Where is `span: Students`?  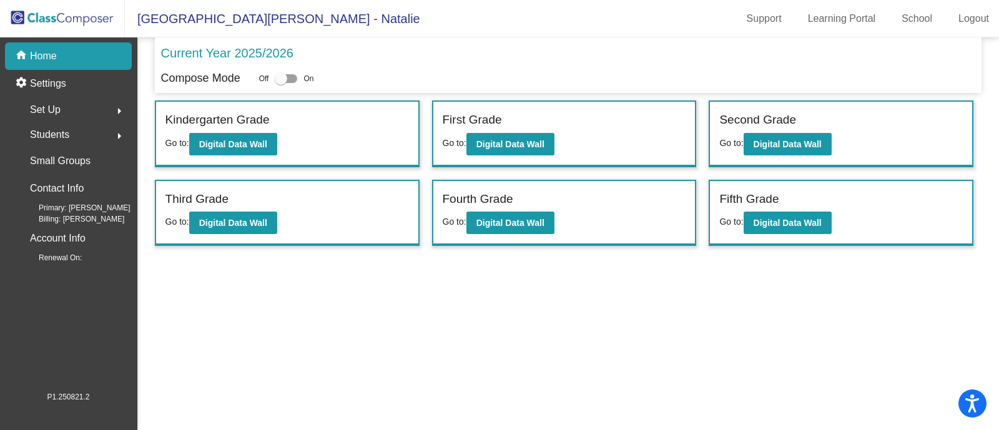
span: Students is located at coordinates (49, 135).